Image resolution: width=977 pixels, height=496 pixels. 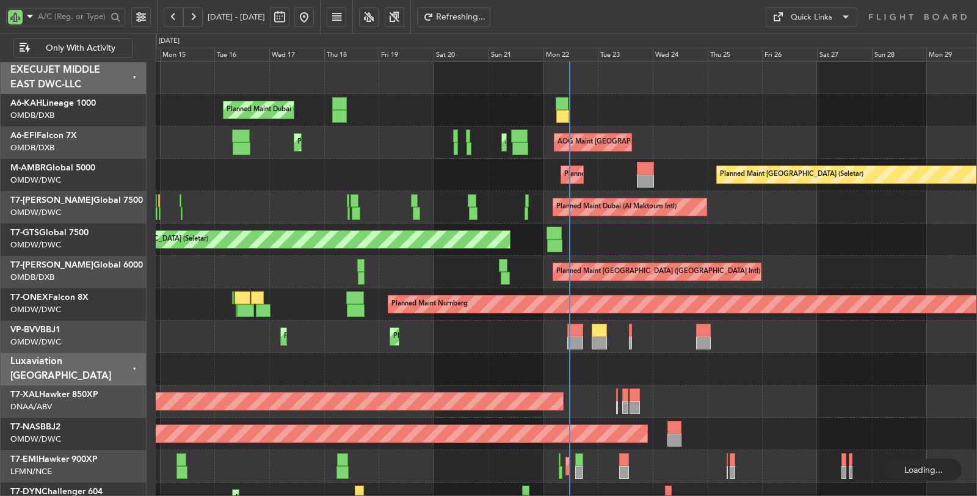 What do you see at coordinates (31, 407) in the screenshot?
I see `a: DNAA/ABV` at bounding box center [31, 407].